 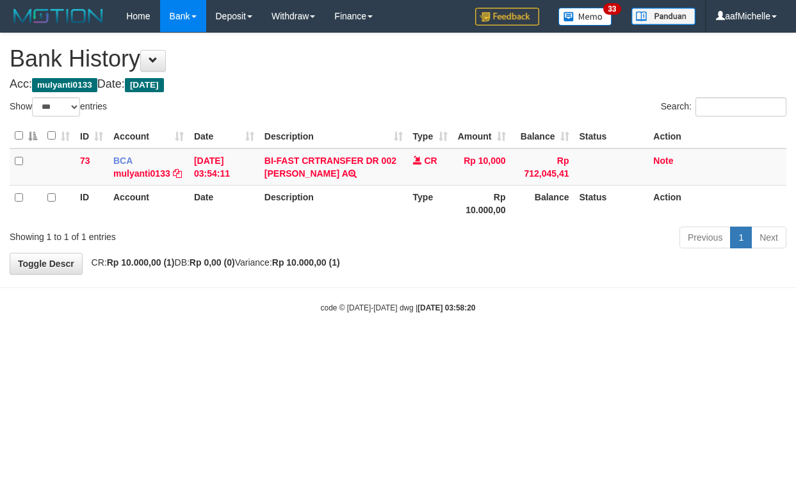 I want to click on a: Next, so click(x=768, y=238).